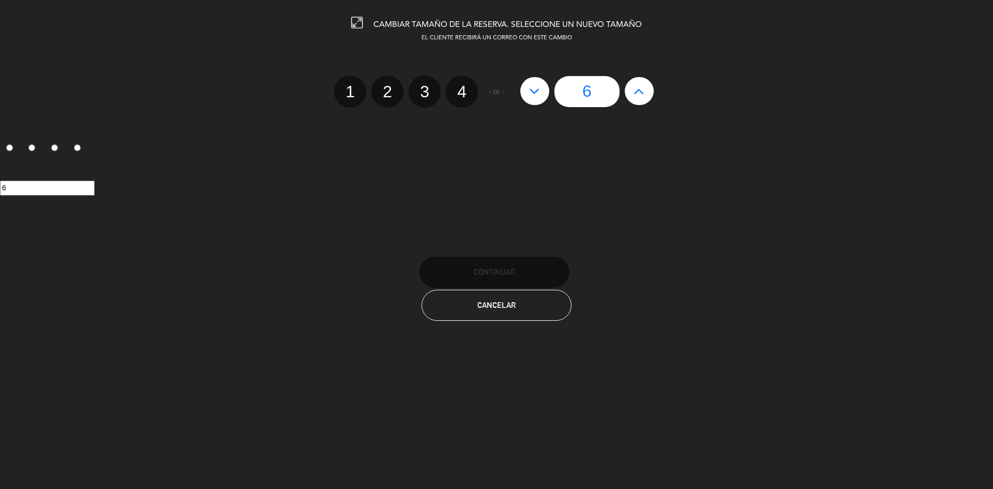  I want to click on input: 1, so click(9, 147).